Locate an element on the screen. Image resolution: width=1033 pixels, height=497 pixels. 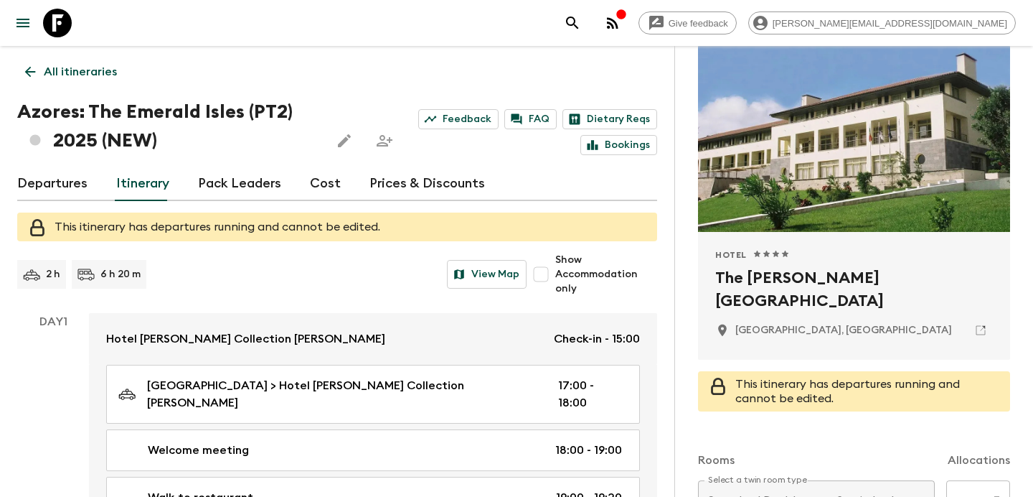
span: Hotel is located at coordinates (731, 255).